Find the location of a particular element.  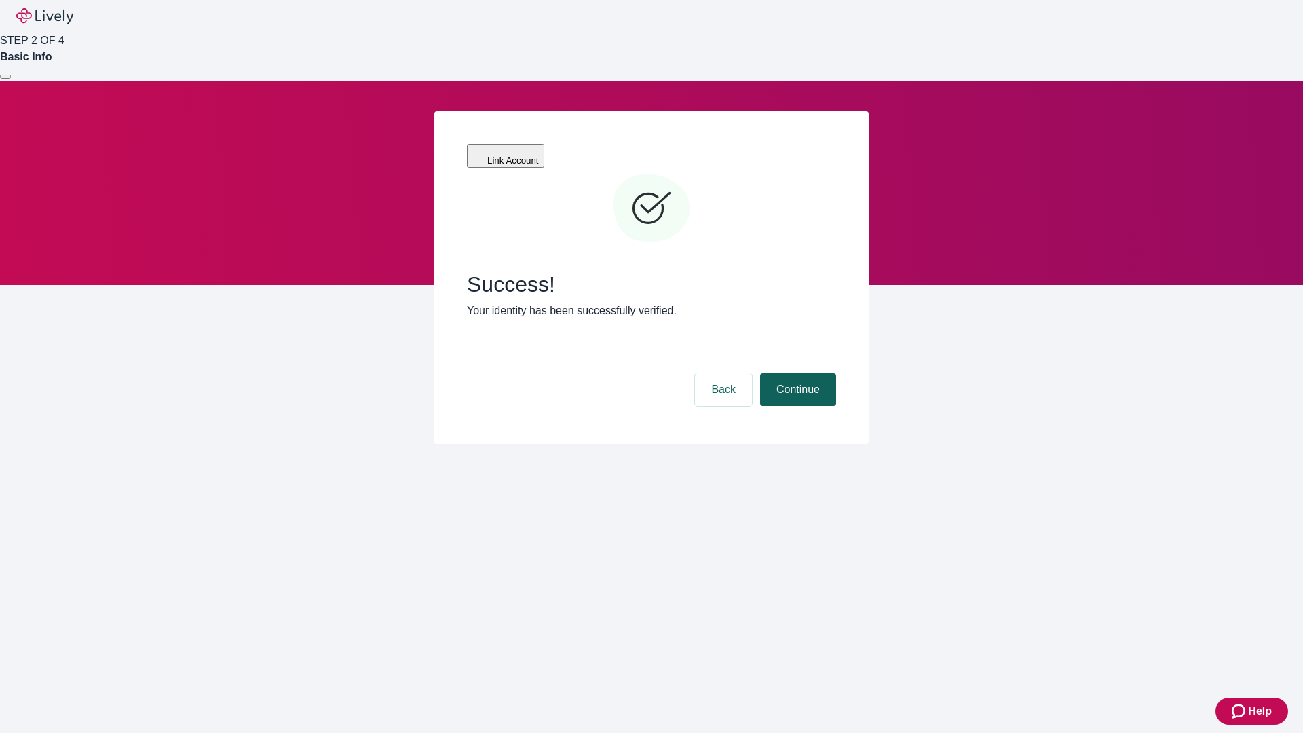

img: Lively is located at coordinates (45, 16).